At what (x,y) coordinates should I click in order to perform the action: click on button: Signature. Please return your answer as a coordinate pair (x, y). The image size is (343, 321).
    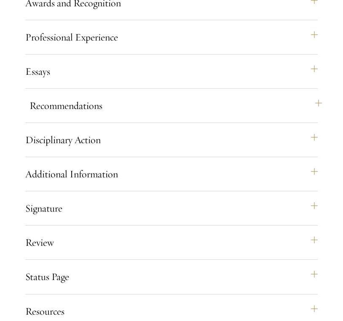
    Looking at the image, I should click on (172, 208).